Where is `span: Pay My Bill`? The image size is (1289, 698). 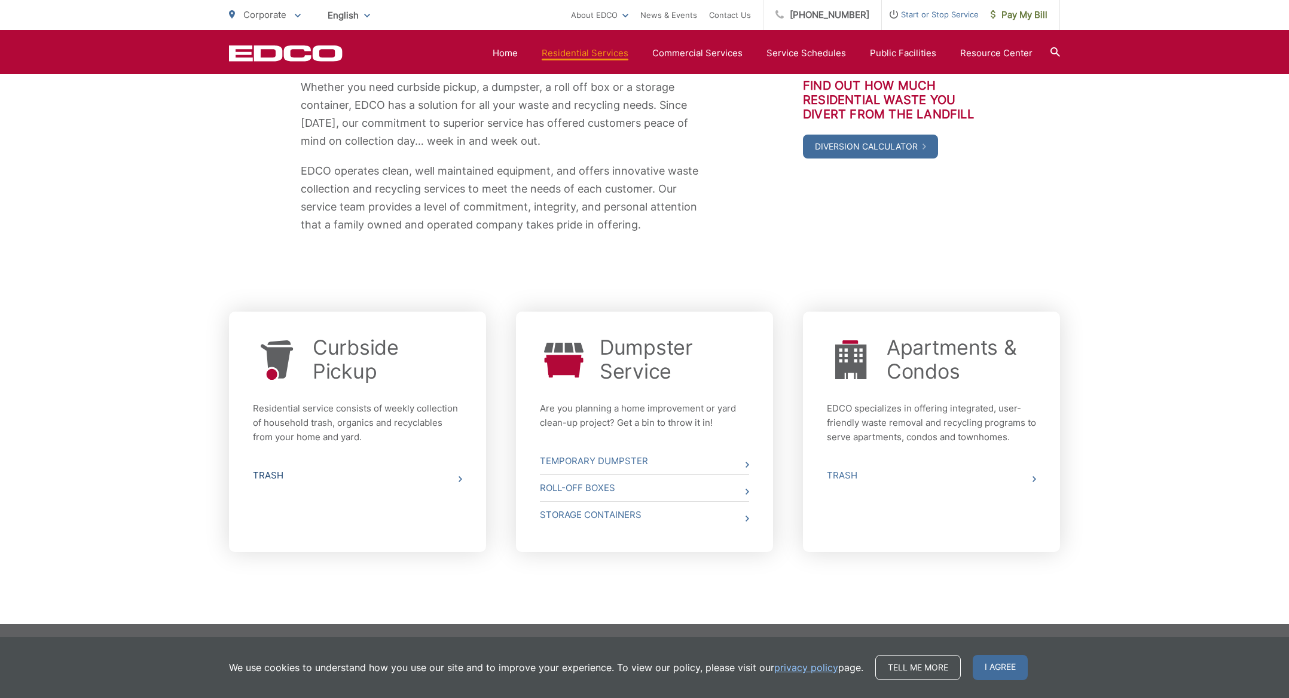
span: Pay My Bill is located at coordinates (1019, 15).